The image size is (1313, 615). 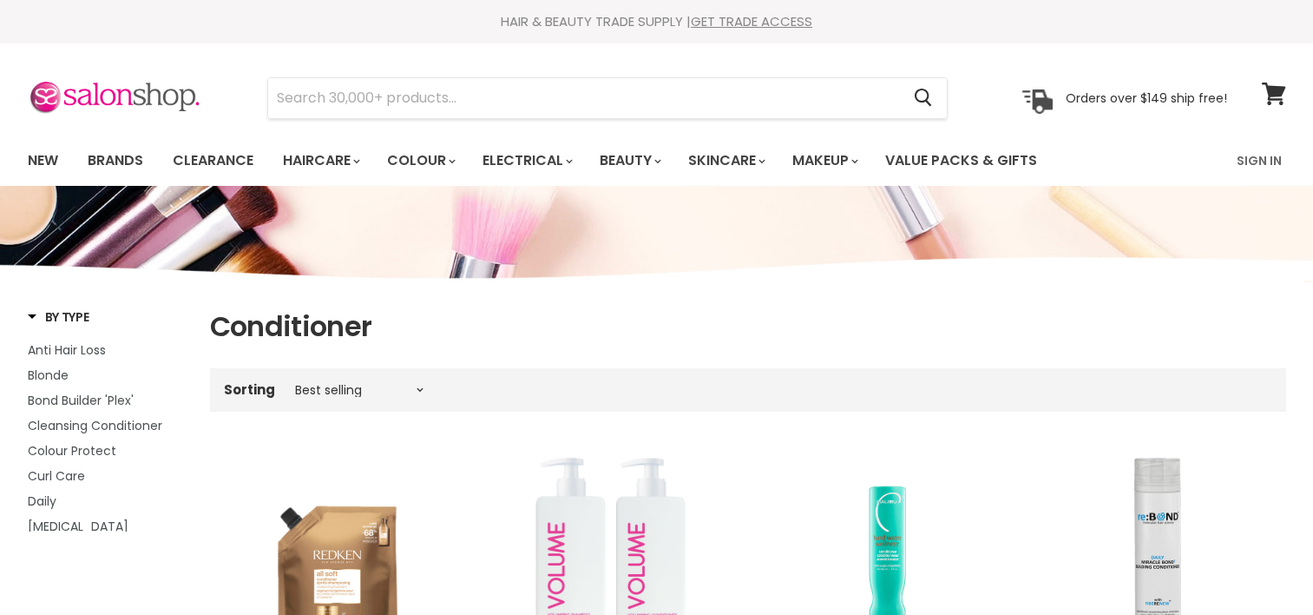 I want to click on a: Blonde, so click(x=108, y=375).